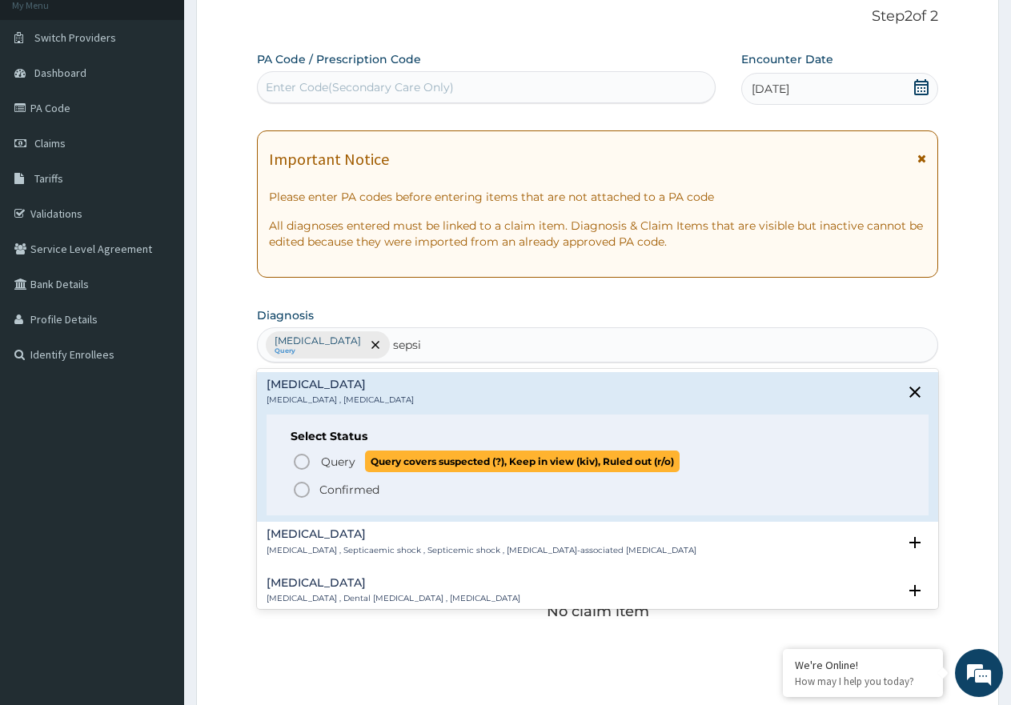 The image size is (1011, 705). What do you see at coordinates (863, 681) in the screenshot?
I see `p: How may I help you today?` at bounding box center [863, 681].